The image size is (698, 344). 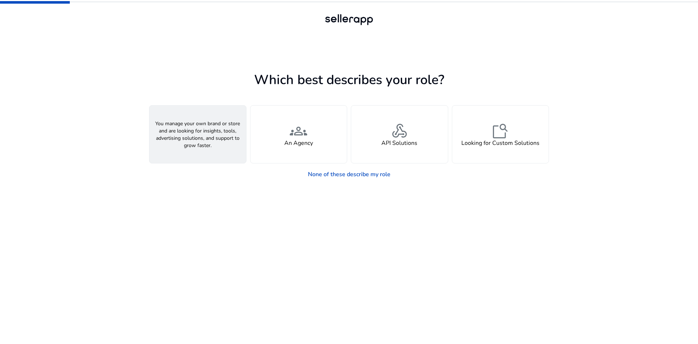 What do you see at coordinates (399, 143) in the screenshot?
I see `h4: API Solutions` at bounding box center [399, 143].